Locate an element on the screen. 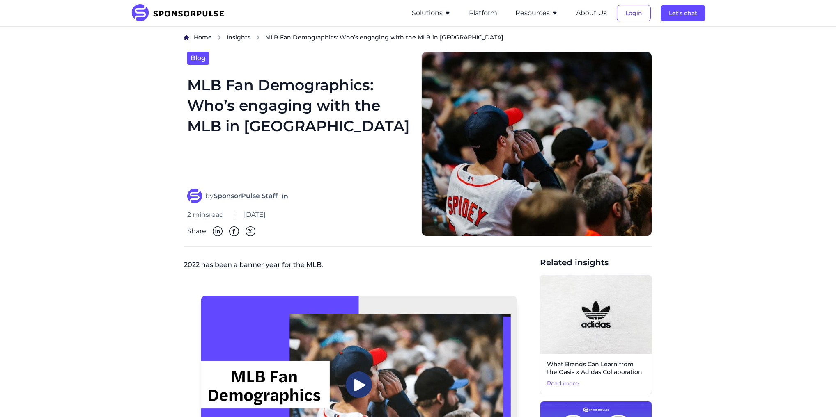 Image resolution: width=836 pixels, height=417 pixels. img: Twitter is located at coordinates (250, 231).